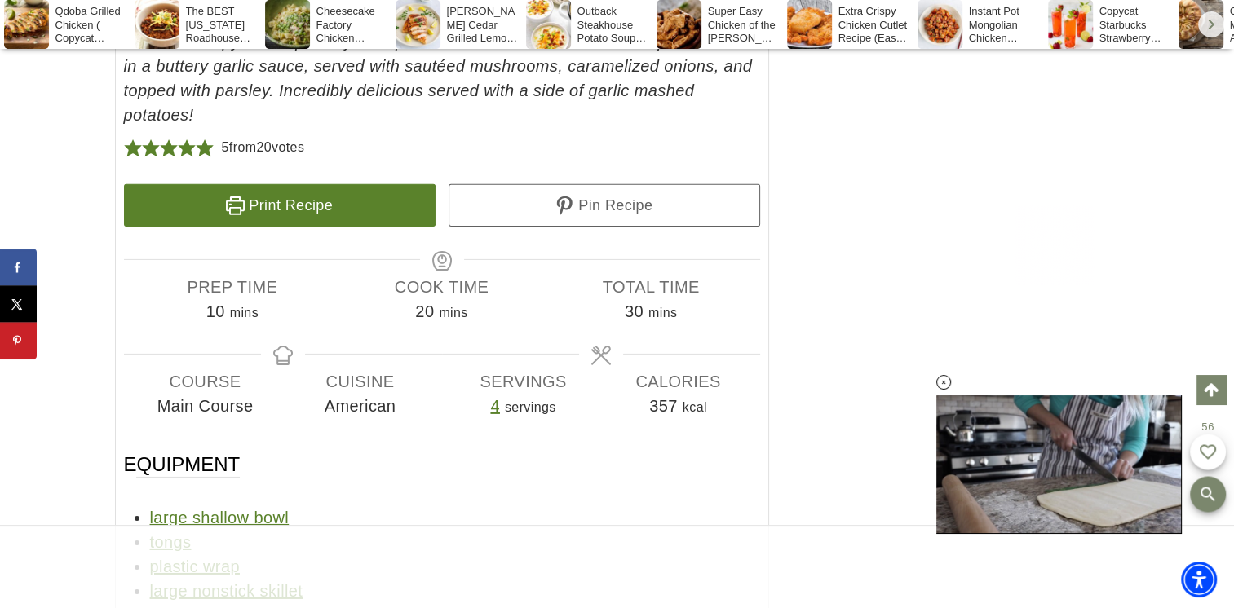 The image size is (1234, 608). Describe the element at coordinates (280, 205) in the screenshot. I see `a: Print Recipe` at that location.